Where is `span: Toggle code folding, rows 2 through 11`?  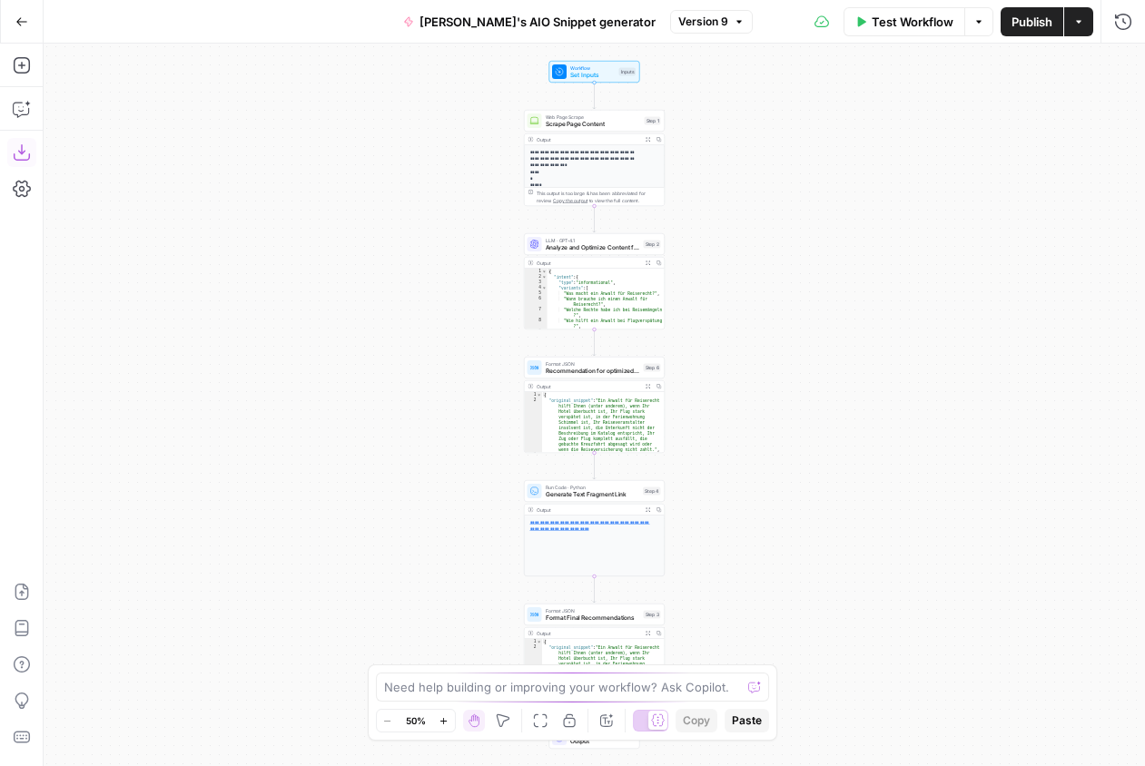 span: Toggle code folding, rows 2 through 11 is located at coordinates (545, 277).